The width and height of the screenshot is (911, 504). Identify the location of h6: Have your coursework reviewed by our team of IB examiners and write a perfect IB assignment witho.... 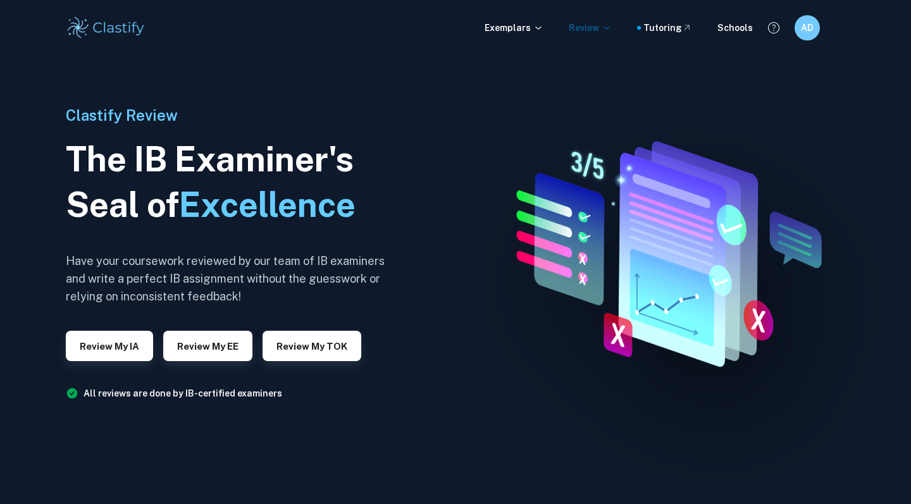
(230, 279).